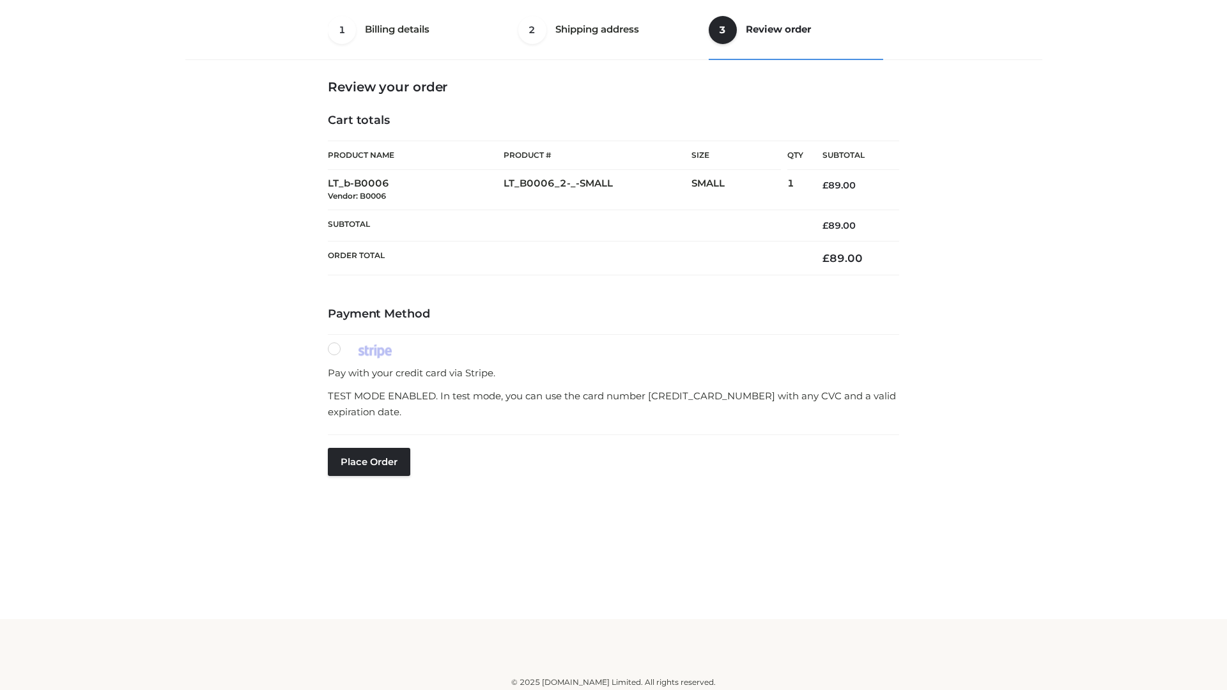 The height and width of the screenshot is (690, 1227). I want to click on th: Product Name, so click(415, 155).